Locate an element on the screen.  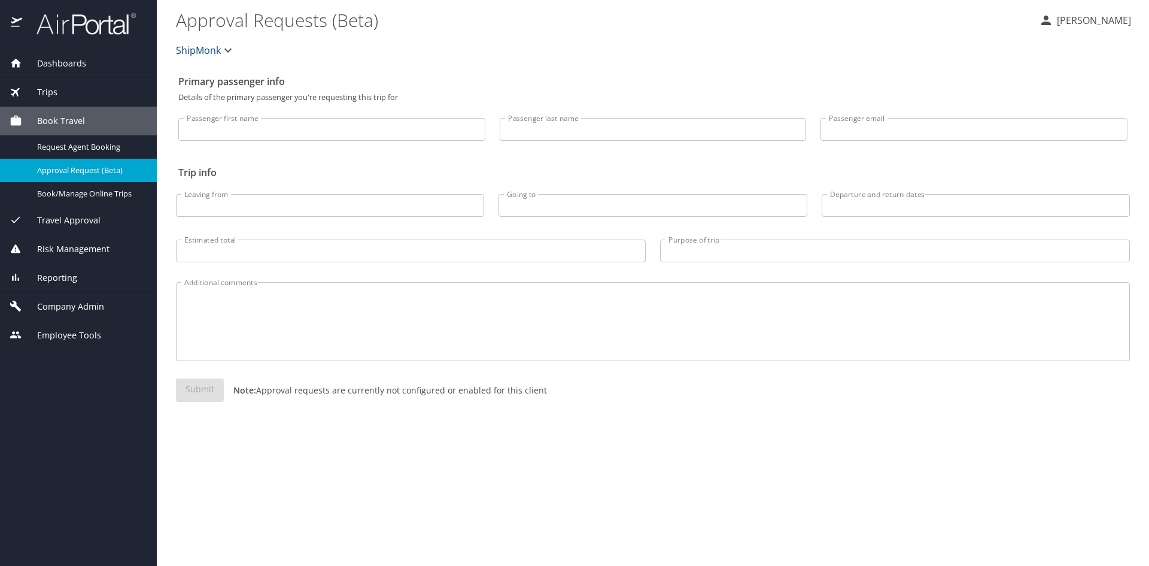
span: Risk Management is located at coordinates (66, 249).